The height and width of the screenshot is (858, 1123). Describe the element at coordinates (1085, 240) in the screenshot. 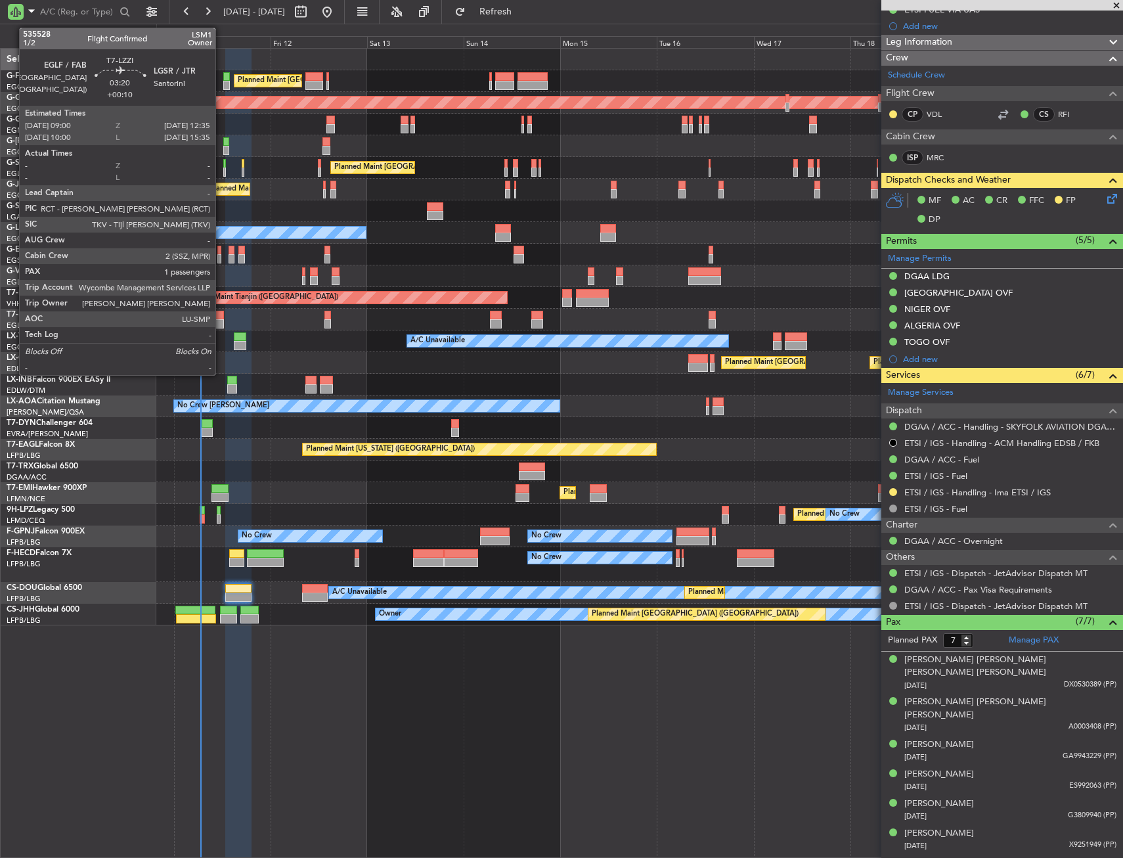

I see `span: (5/5)` at that location.